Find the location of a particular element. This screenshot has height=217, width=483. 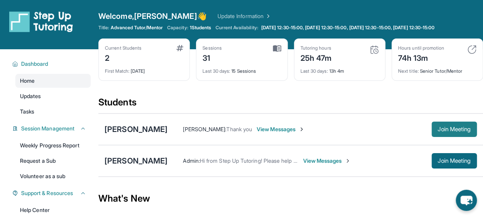

span: Next title : is located at coordinates (409, 71).